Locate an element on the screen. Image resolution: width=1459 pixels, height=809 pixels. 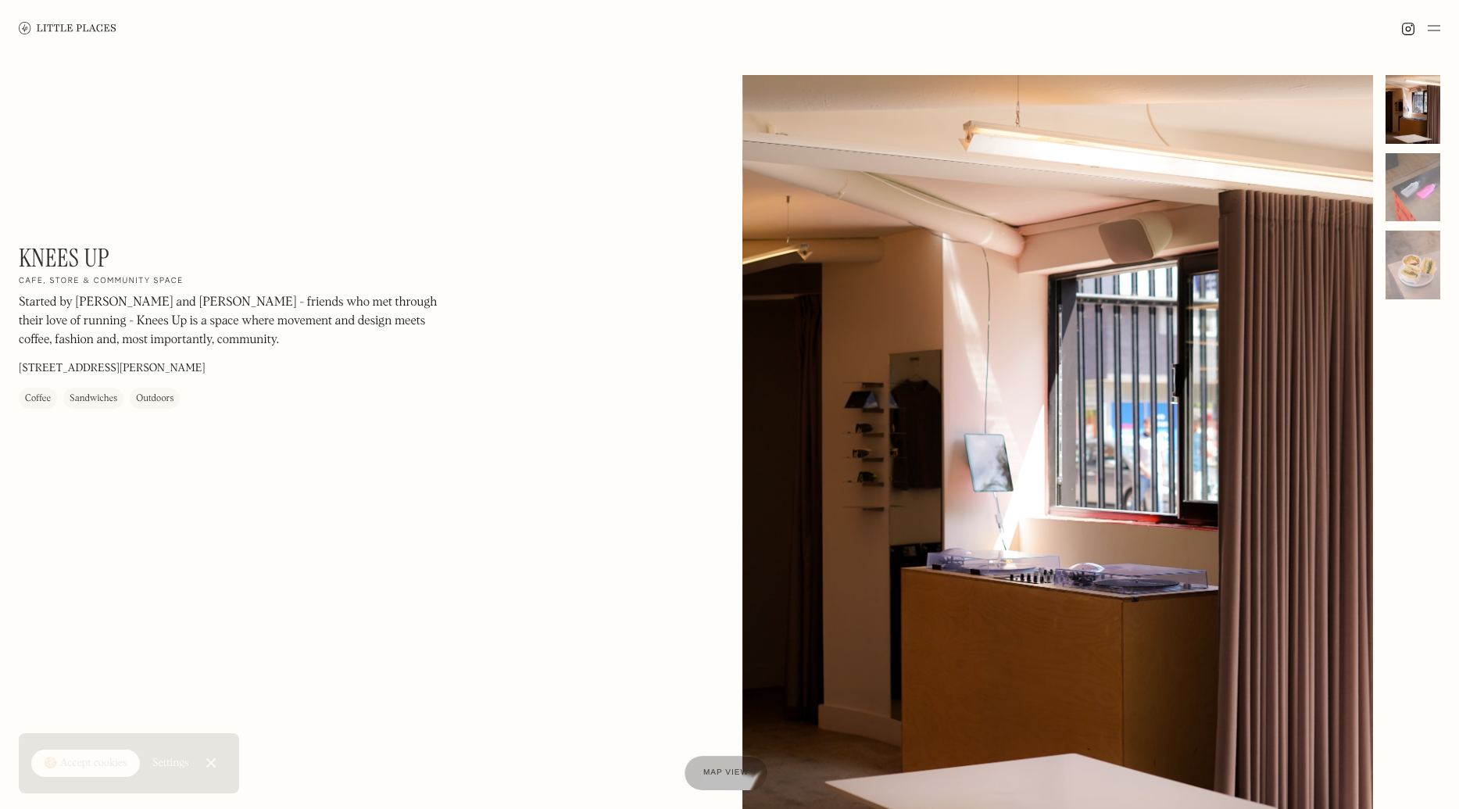
div: Settings is located at coordinates (170, 763).